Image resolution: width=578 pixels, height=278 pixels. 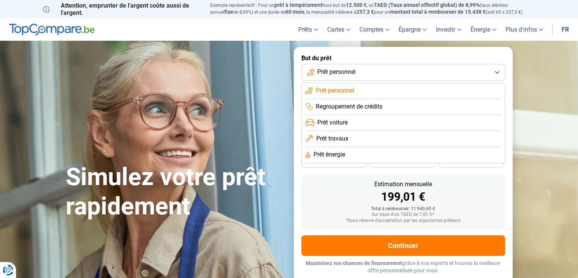 What do you see at coordinates (122, 9) in the screenshot?
I see `p: Attention, emprunter de l'argent coûte aussi de l'argent.` at bounding box center [122, 9].